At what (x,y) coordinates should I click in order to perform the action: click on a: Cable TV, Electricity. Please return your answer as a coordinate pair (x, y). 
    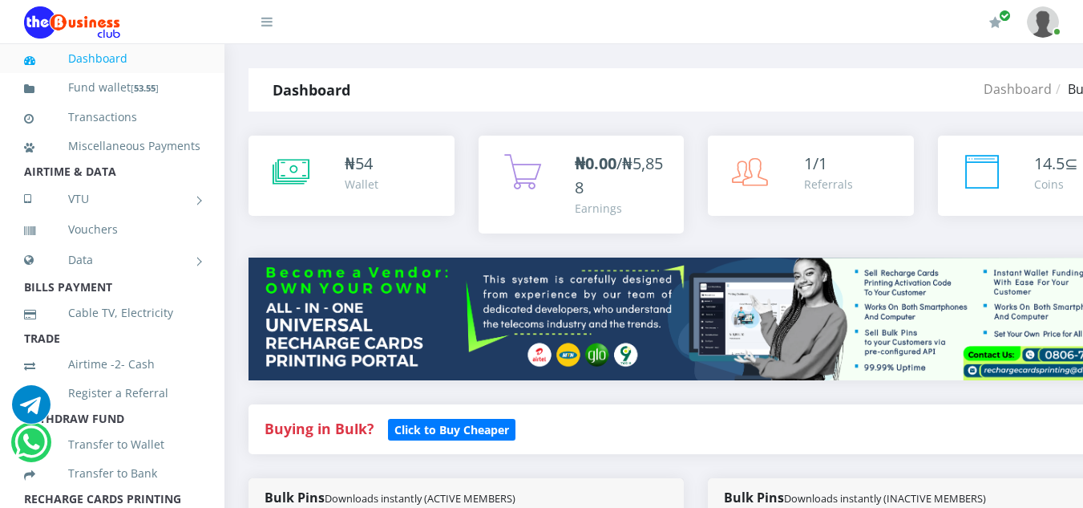
    Looking at the image, I should click on (112, 313).